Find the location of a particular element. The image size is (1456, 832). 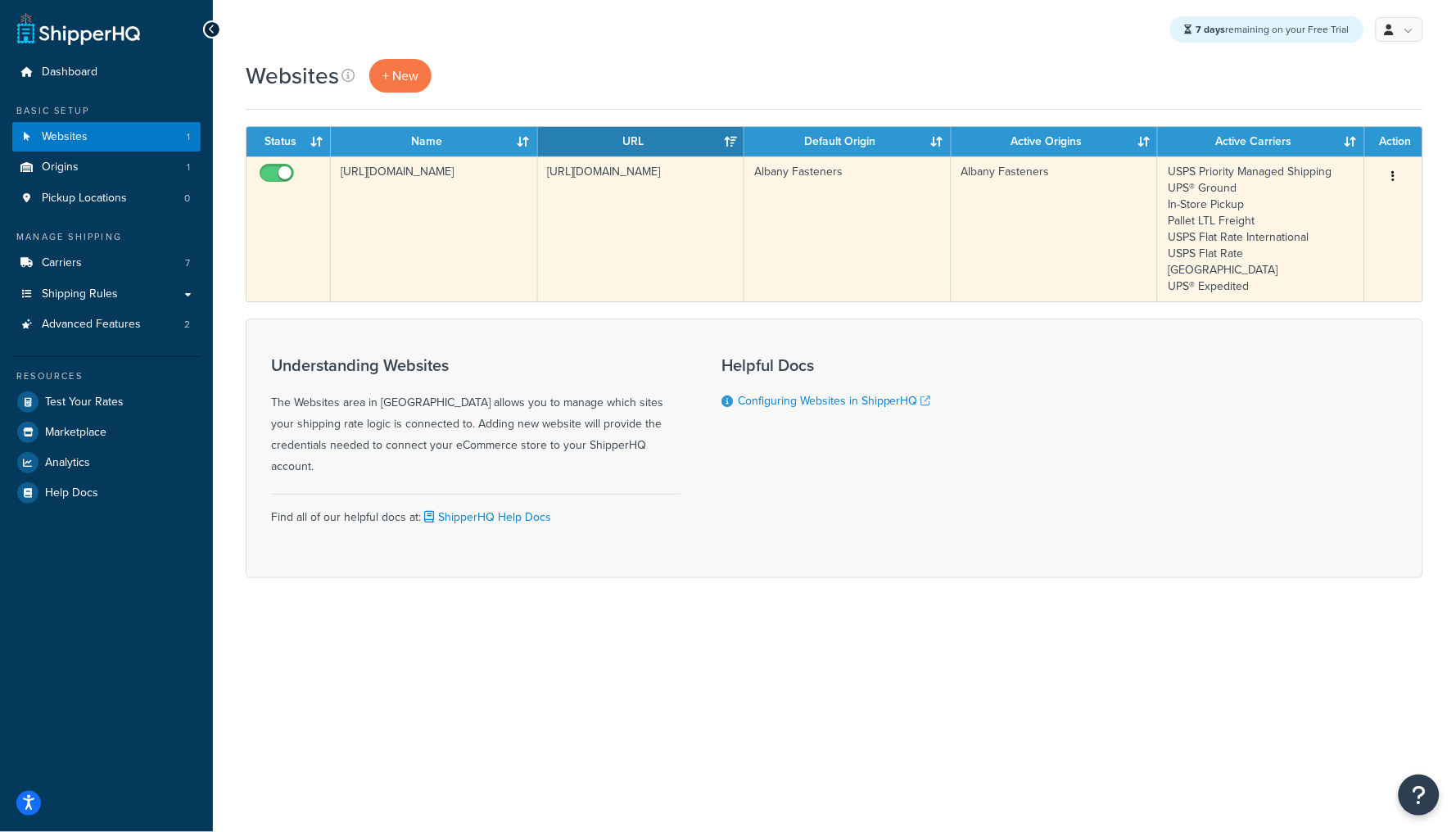

a: Origins 1 is located at coordinates (106, 168).